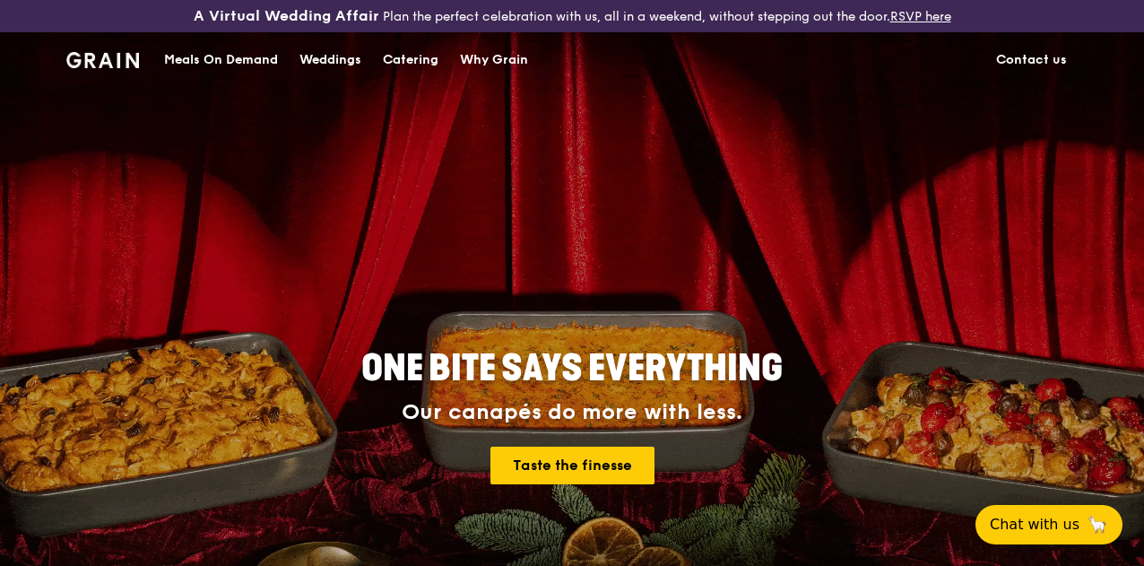  What do you see at coordinates (572, 16) in the screenshot?
I see `div: Plan the perfect celebration with us, all in a weekend, without stepping out the door.` at bounding box center [572, 16].